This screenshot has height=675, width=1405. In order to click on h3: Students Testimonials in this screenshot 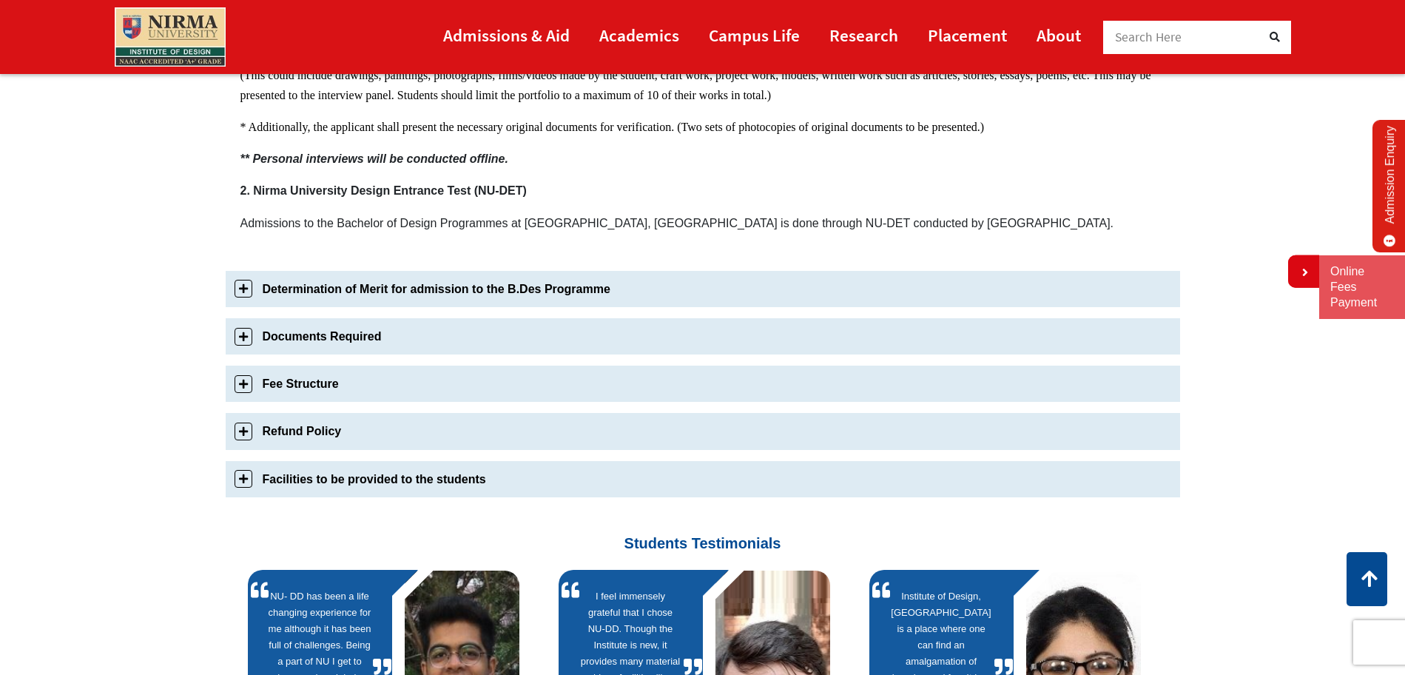, I will do `click(703, 530)`.